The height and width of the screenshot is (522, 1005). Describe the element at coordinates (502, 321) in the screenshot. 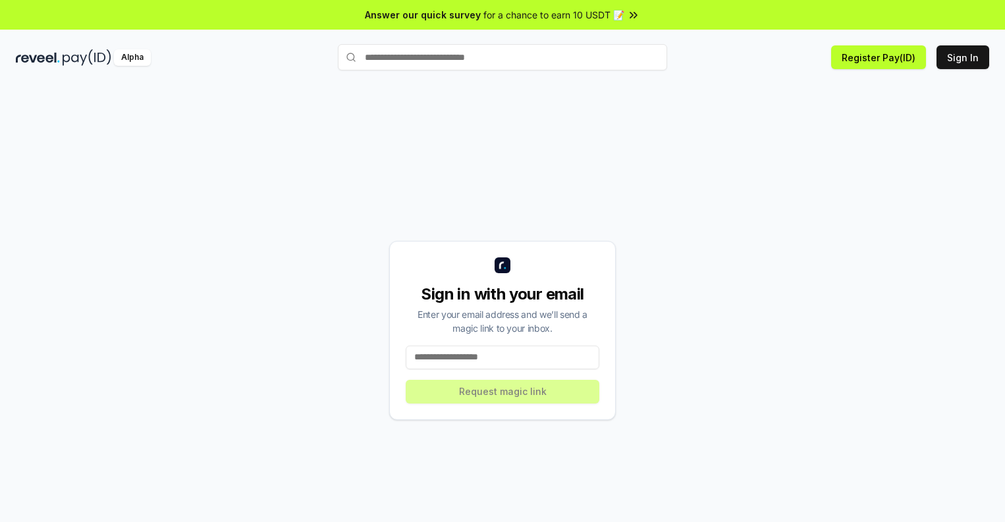

I see `div: Enter your email address and we’ll send a magic link to your inbox.` at that location.